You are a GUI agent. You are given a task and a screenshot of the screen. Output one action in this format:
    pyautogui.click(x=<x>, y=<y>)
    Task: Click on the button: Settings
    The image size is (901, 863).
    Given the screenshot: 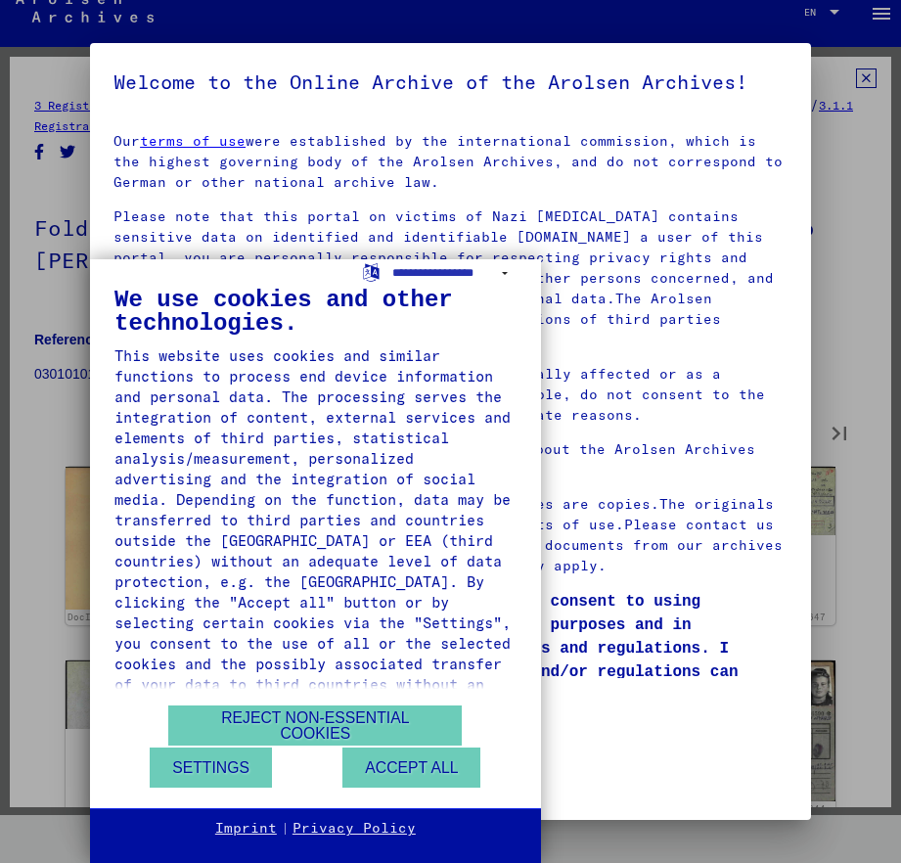 What is the action you would take?
    pyautogui.click(x=210, y=767)
    